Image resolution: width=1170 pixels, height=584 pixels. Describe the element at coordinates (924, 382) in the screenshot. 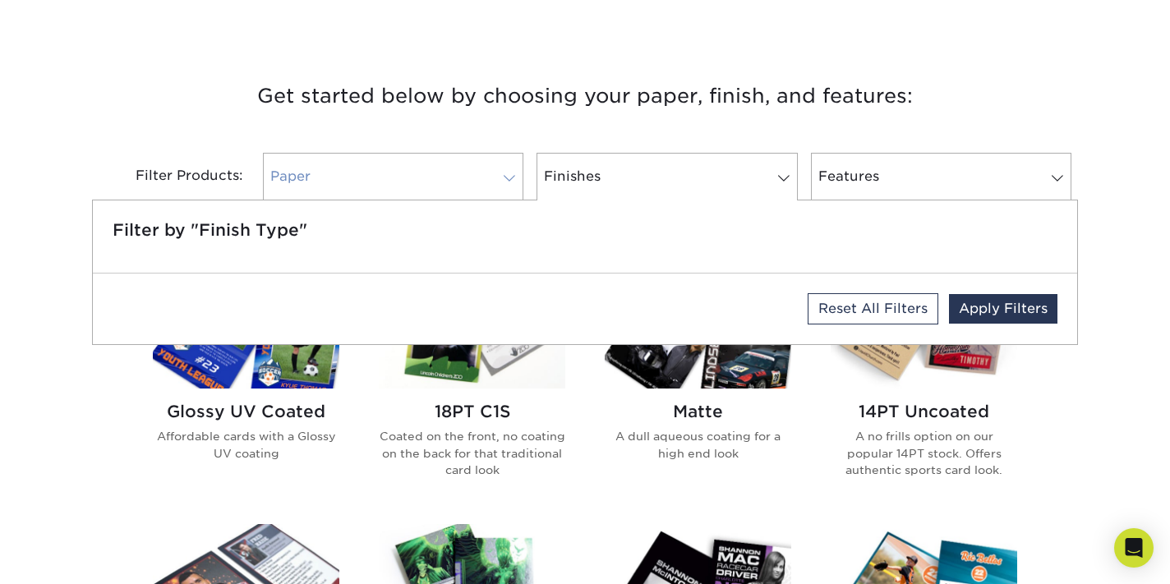

I see `a: 14PT Uncoated Trading Cards 14PT Uncoated A no frills option on our popular 14PT stock. Offers au...` at that location.